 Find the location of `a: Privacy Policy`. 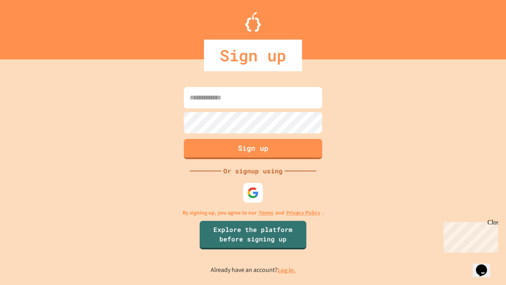

a: Privacy Policy is located at coordinates (303, 212).